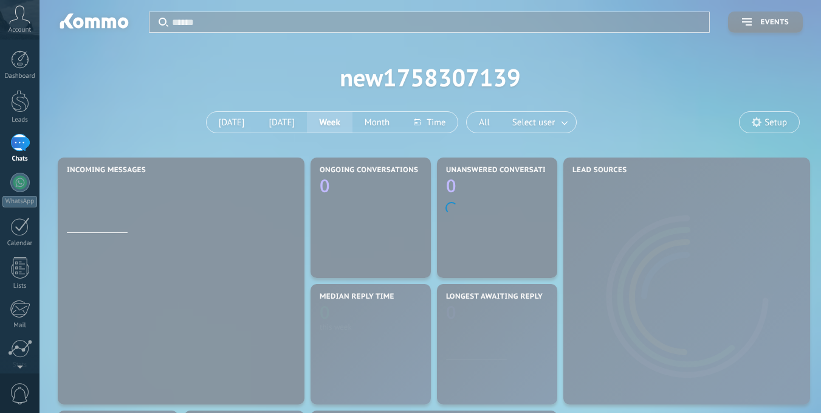 This screenshot has height=413, width=821. I want to click on div: Chats, so click(20, 159).